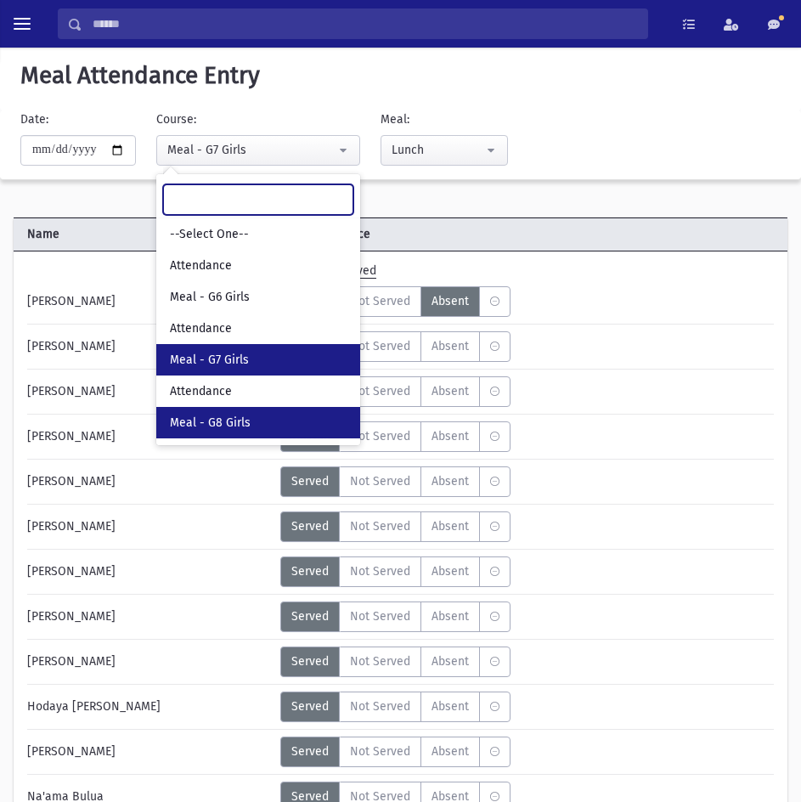 This screenshot has height=802, width=801. I want to click on button: Lunch, so click(444, 150).